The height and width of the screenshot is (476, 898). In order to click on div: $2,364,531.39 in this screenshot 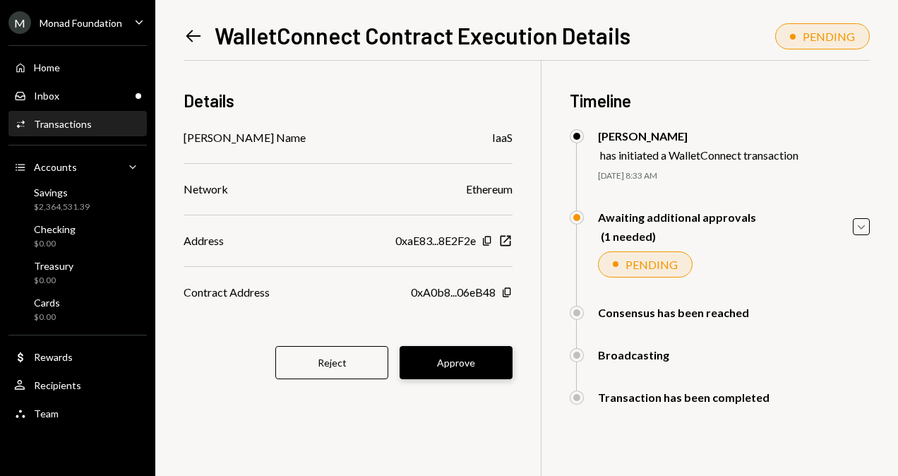, I will do `click(61, 207)`.